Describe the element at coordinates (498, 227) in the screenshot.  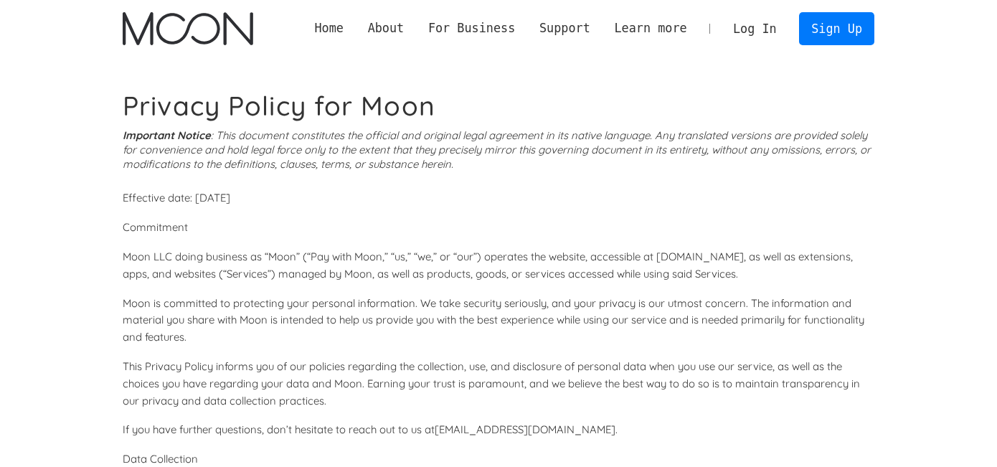
I see `p: Commitment` at that location.